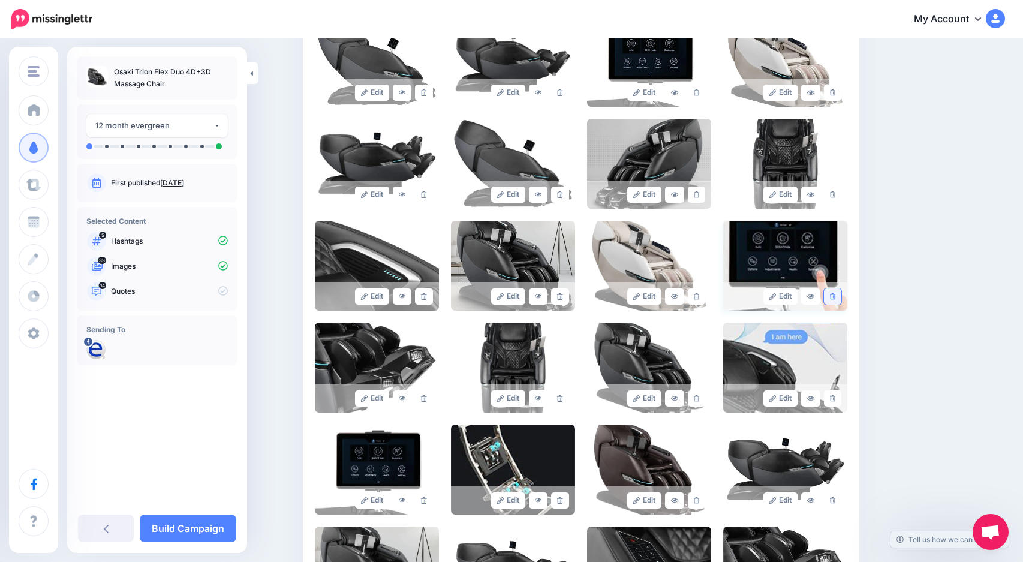 The image size is (1023, 562). What do you see at coordinates (169, 266) in the screenshot?
I see `p: Images` at bounding box center [169, 266].